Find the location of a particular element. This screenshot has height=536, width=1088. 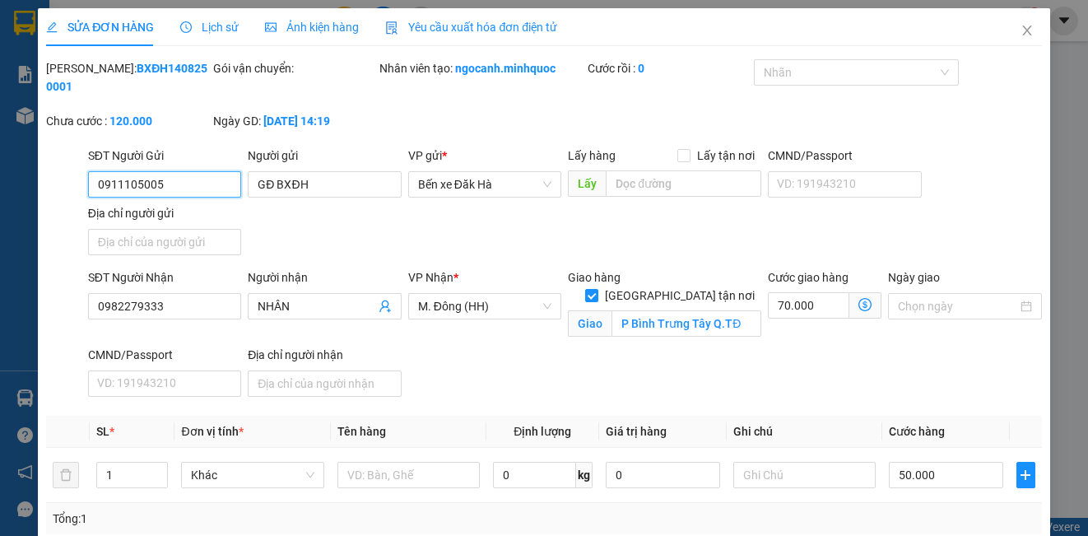

button: plus is located at coordinates (1026, 475).